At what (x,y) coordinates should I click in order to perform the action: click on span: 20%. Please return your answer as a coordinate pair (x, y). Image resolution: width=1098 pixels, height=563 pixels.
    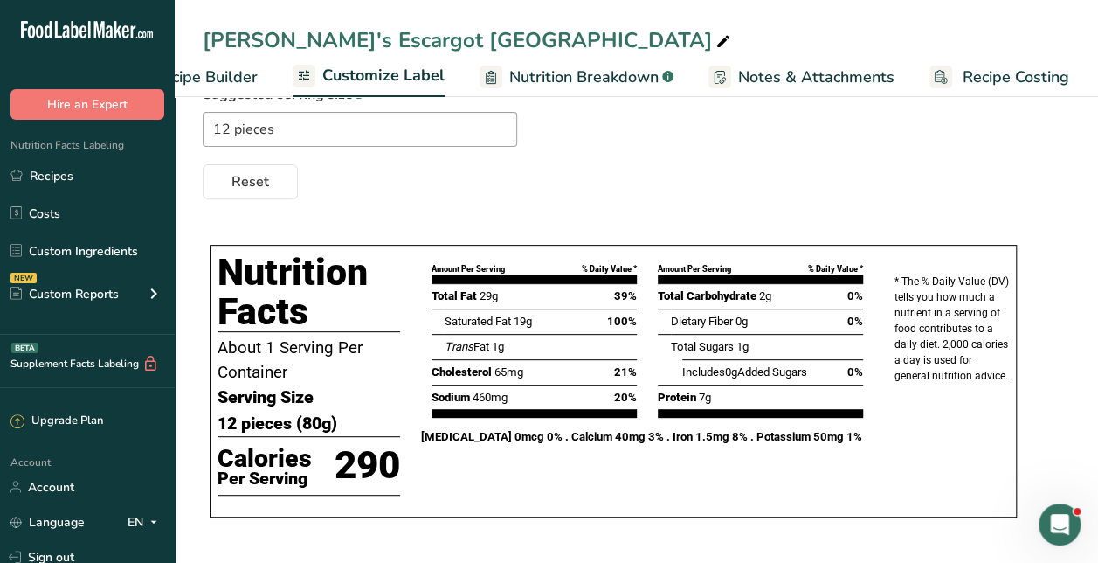
    Looking at the image, I should click on (626, 398).